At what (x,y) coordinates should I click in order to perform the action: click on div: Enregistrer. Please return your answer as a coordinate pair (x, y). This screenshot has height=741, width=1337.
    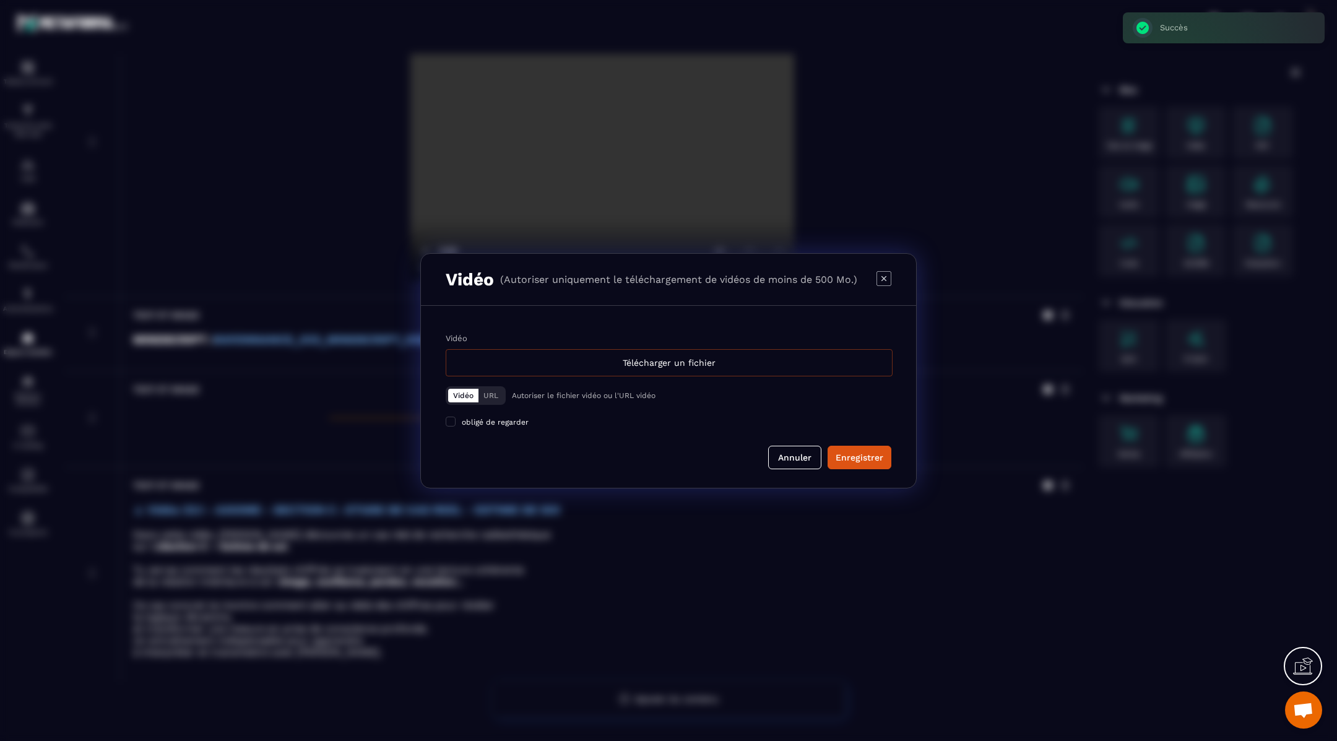
    Looking at the image, I should click on (859, 457).